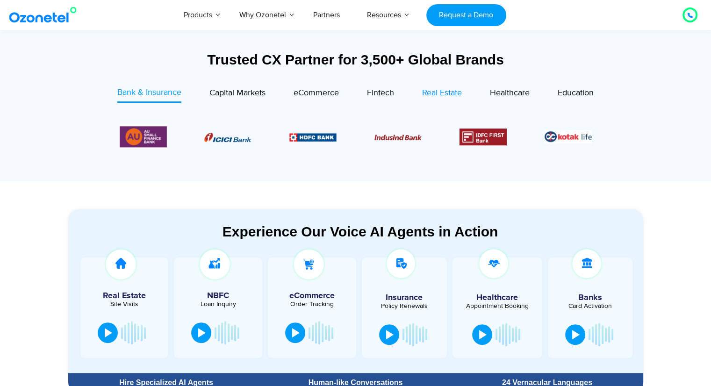  What do you see at coordinates (142, 136) in the screenshot?
I see `img: Picture13.png` at bounding box center [142, 136].